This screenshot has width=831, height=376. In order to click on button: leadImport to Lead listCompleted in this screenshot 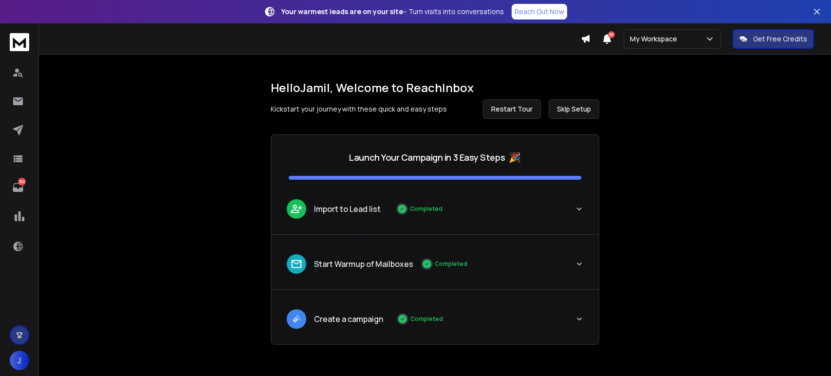, I will do `click(435, 213)`.